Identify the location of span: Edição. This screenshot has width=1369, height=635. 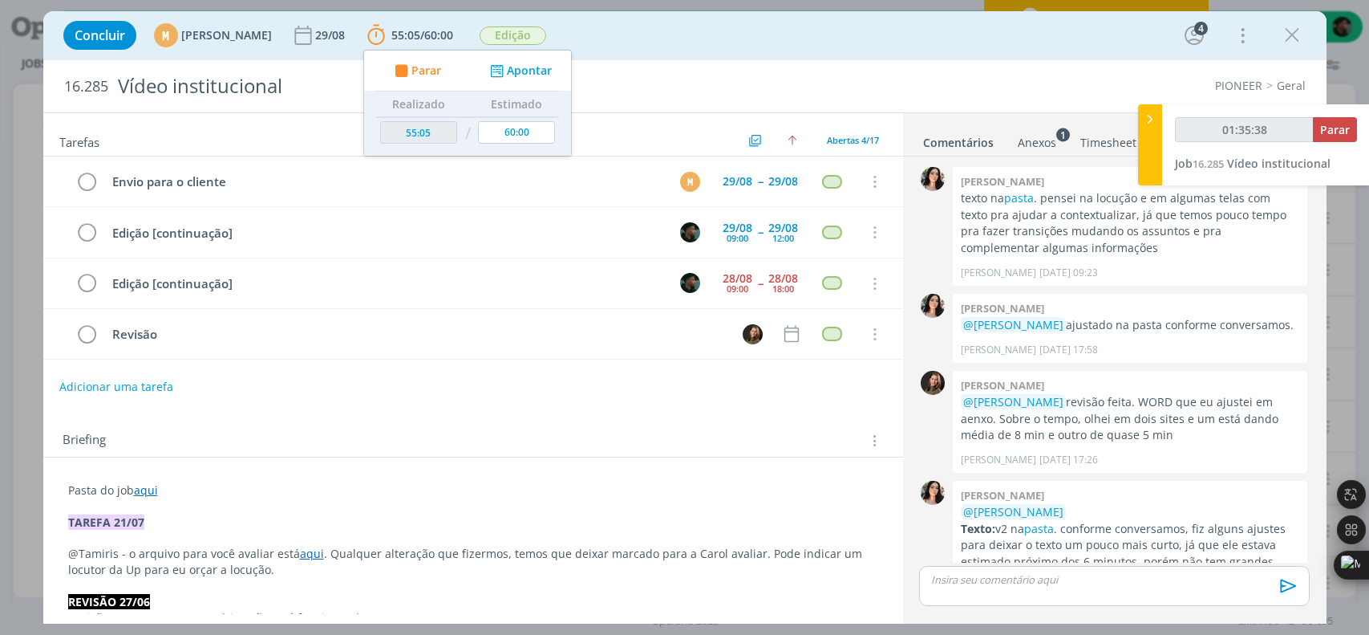
(513, 35).